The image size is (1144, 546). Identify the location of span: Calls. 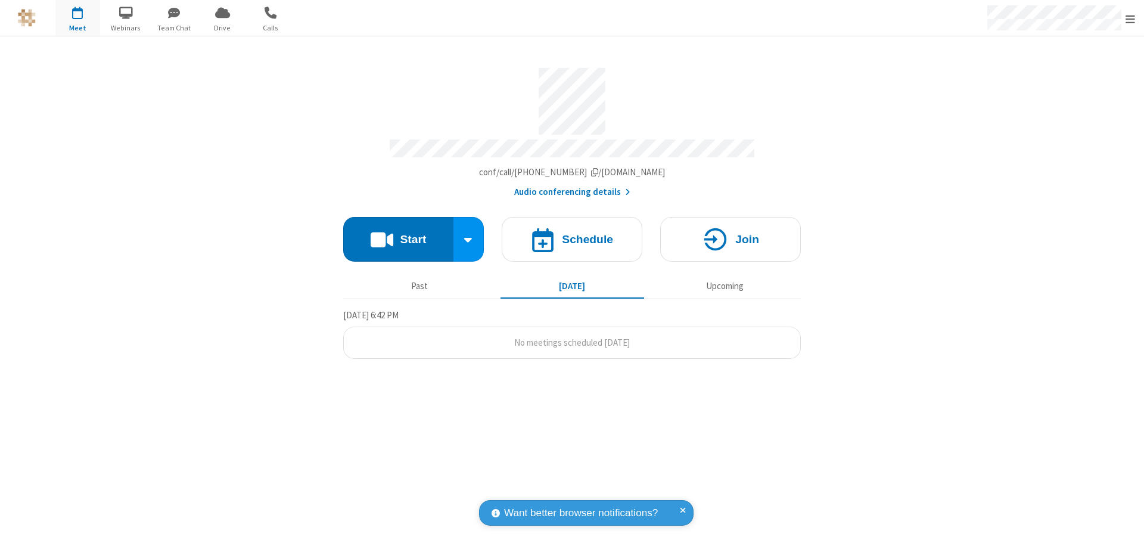
(270, 28).